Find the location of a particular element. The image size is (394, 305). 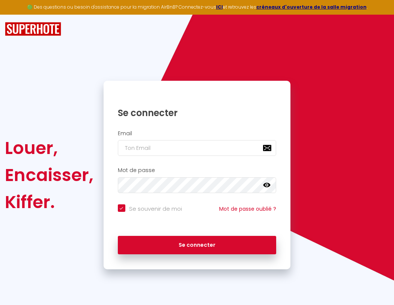

h2: Email is located at coordinates (197, 133).